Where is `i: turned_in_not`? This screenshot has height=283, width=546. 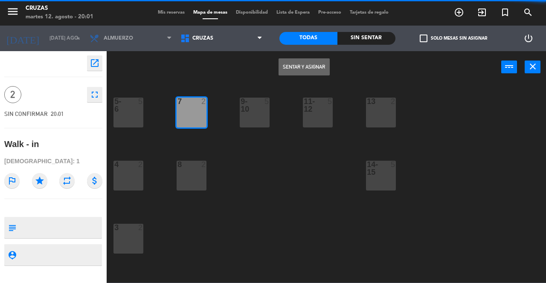
i: turned_in_not is located at coordinates (505, 12).